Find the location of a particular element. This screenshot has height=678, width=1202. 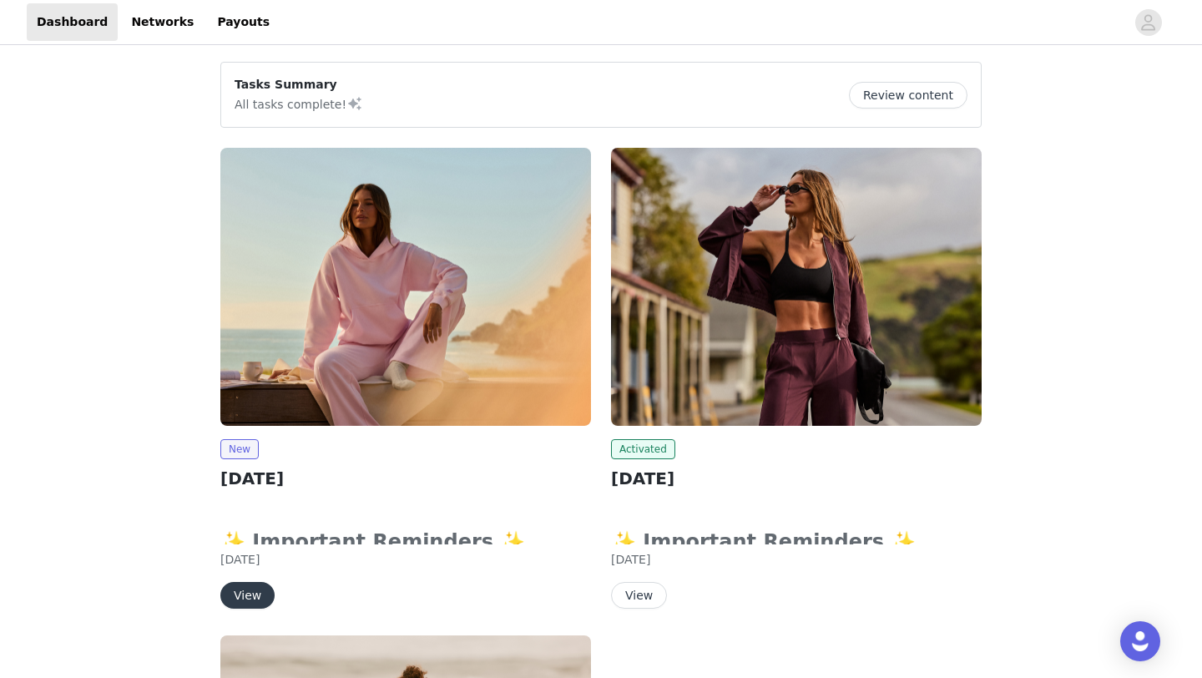

p: All tasks complete! is located at coordinates (299, 103).